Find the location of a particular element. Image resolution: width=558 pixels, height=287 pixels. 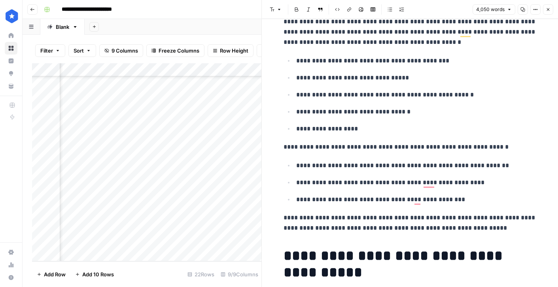

span: Add Row is located at coordinates (55, 274).